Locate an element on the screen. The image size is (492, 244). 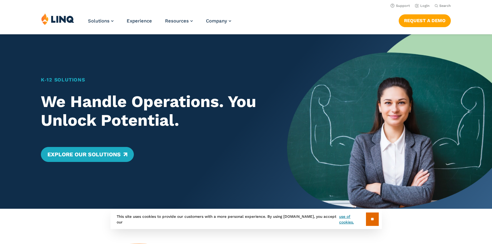
img: Home Banner is located at coordinates (389, 121).